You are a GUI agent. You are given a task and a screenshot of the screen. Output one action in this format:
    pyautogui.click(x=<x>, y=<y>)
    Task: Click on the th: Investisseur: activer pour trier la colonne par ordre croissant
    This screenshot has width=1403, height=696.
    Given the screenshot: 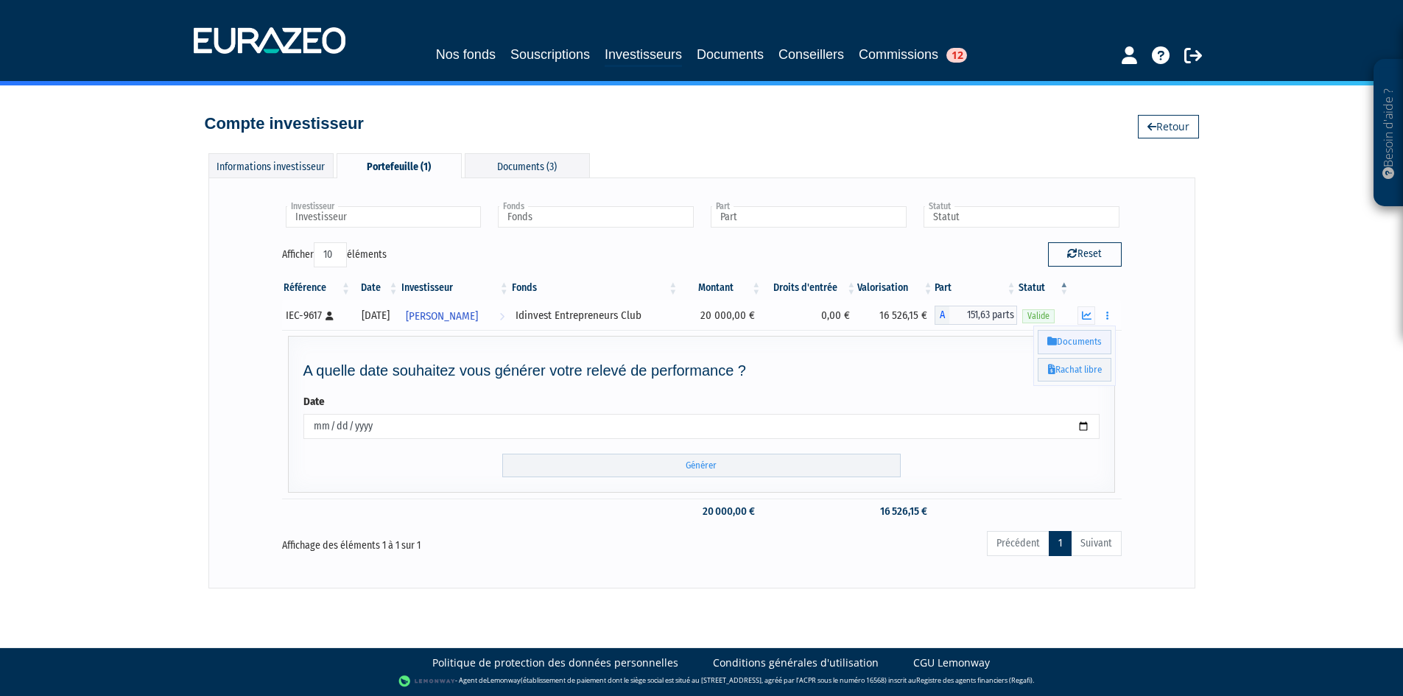 What is the action you would take?
    pyautogui.click(x=455, y=288)
    